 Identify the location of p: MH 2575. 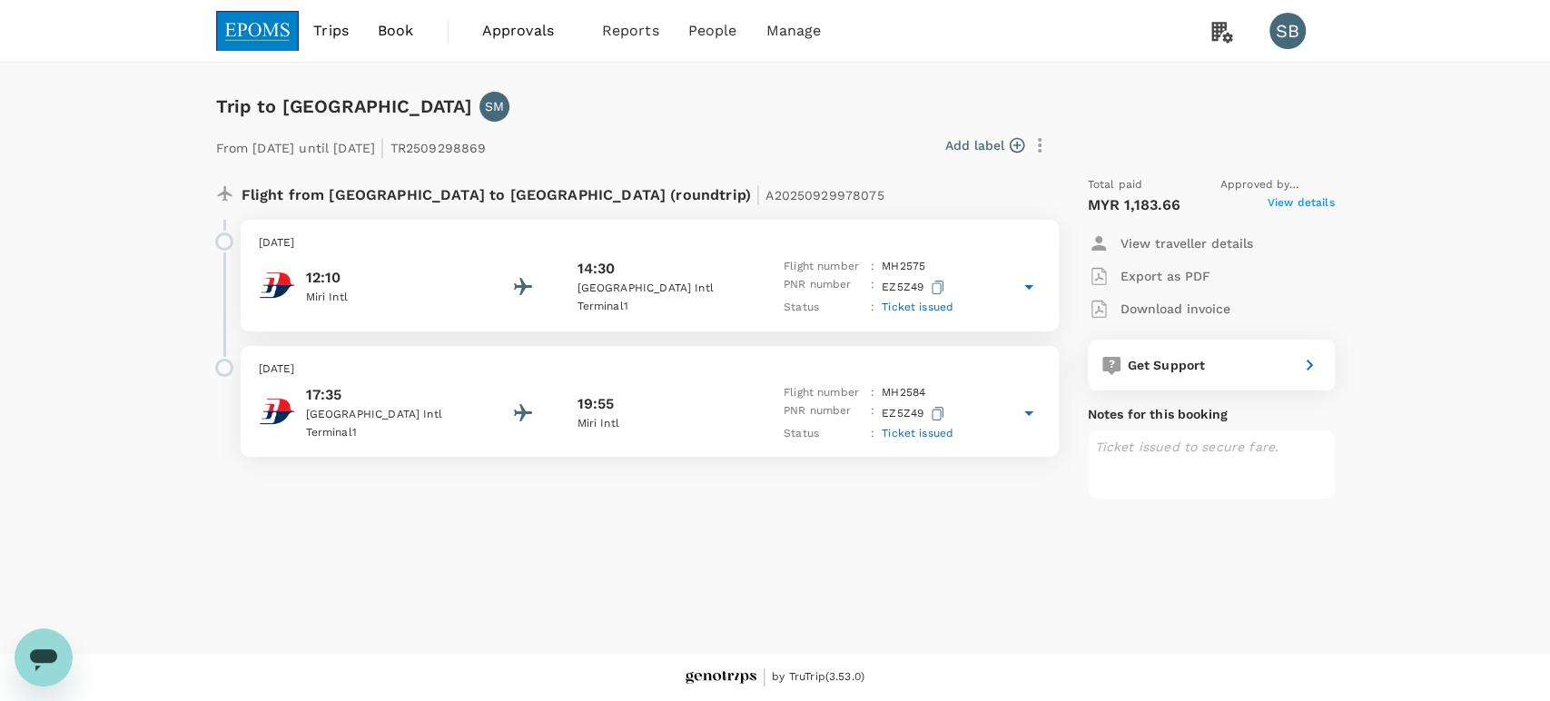
(903, 267).